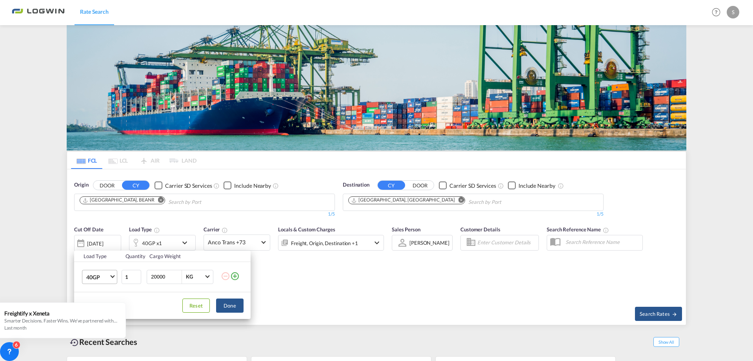  I want to click on th: Quantity, so click(133, 256).